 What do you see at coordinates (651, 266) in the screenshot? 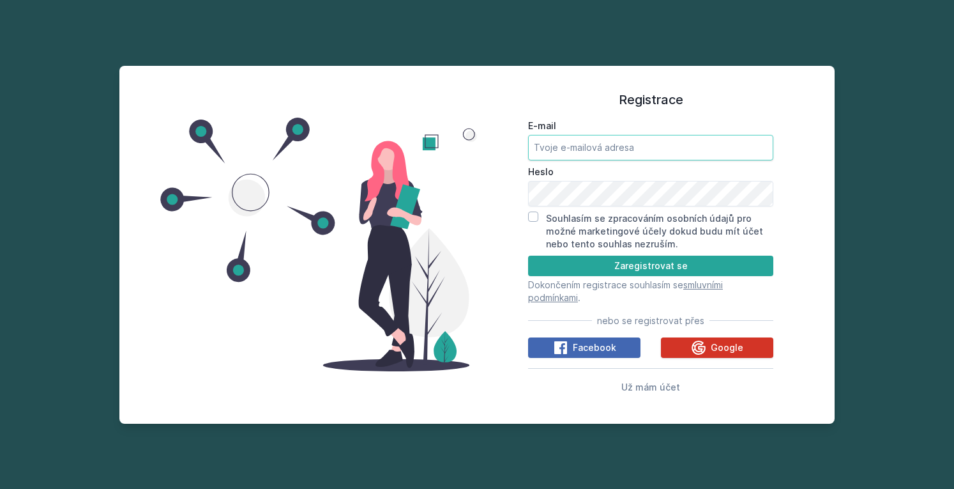
I see `button: Zaregistrovat se` at bounding box center [651, 266].